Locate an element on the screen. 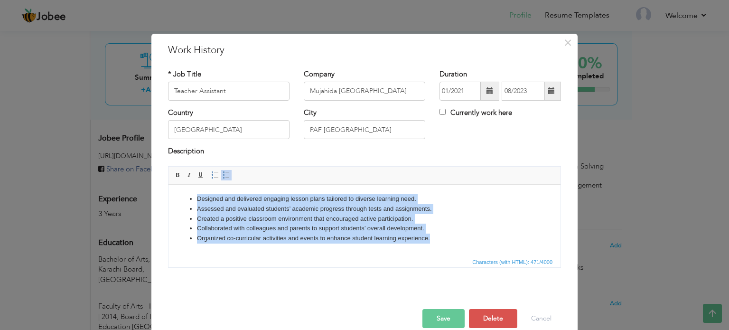  button: Cancel is located at coordinates (541, 318).